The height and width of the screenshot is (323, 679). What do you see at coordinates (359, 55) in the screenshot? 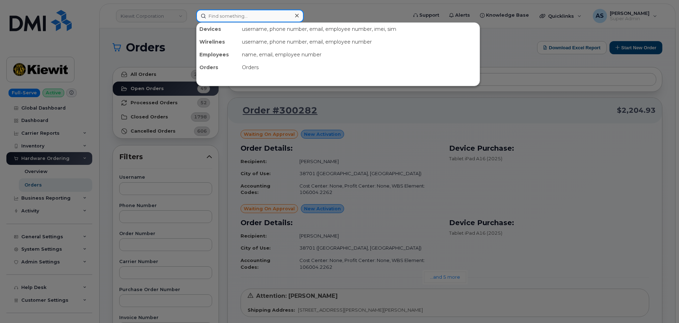
I see `div: name, email, employee number` at bounding box center [359, 55].